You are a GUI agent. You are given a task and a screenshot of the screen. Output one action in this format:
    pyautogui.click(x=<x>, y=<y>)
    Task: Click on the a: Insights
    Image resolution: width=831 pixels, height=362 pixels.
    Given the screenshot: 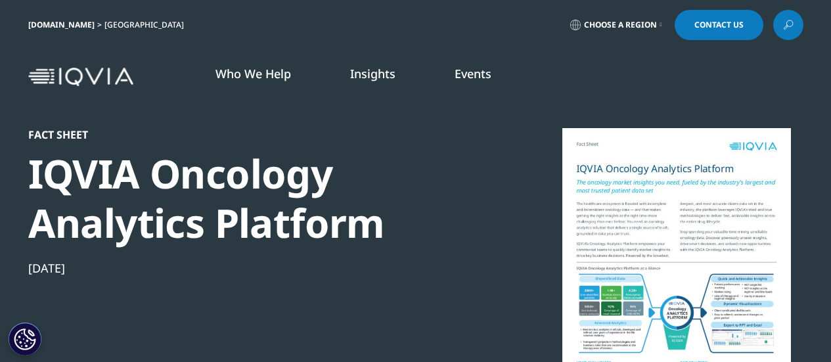 What is the action you would take?
    pyautogui.click(x=372, y=74)
    